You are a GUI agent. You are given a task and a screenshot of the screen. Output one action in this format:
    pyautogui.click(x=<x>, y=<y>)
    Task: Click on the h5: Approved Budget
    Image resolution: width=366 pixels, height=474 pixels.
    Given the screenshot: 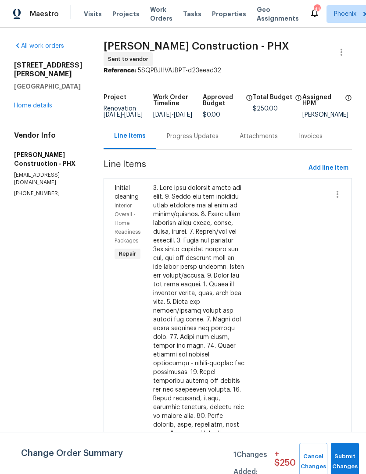 What is the action you would take?
    pyautogui.click(x=223, y=101)
    